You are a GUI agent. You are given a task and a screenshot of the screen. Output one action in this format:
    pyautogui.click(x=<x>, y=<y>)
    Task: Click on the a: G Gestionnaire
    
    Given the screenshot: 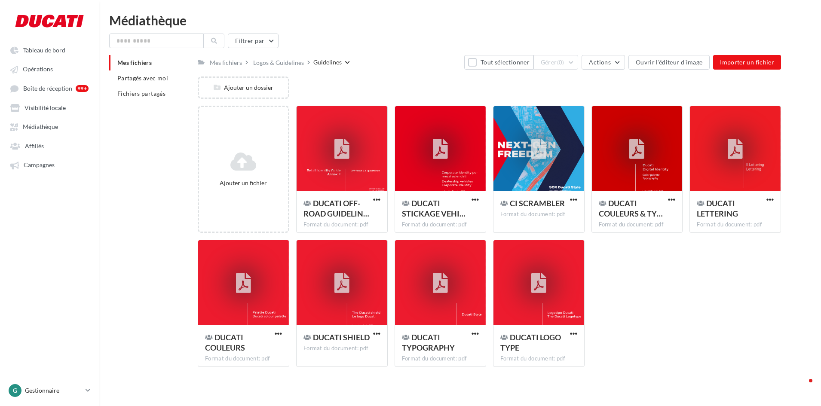 What is the action you would take?
    pyautogui.click(x=49, y=391)
    